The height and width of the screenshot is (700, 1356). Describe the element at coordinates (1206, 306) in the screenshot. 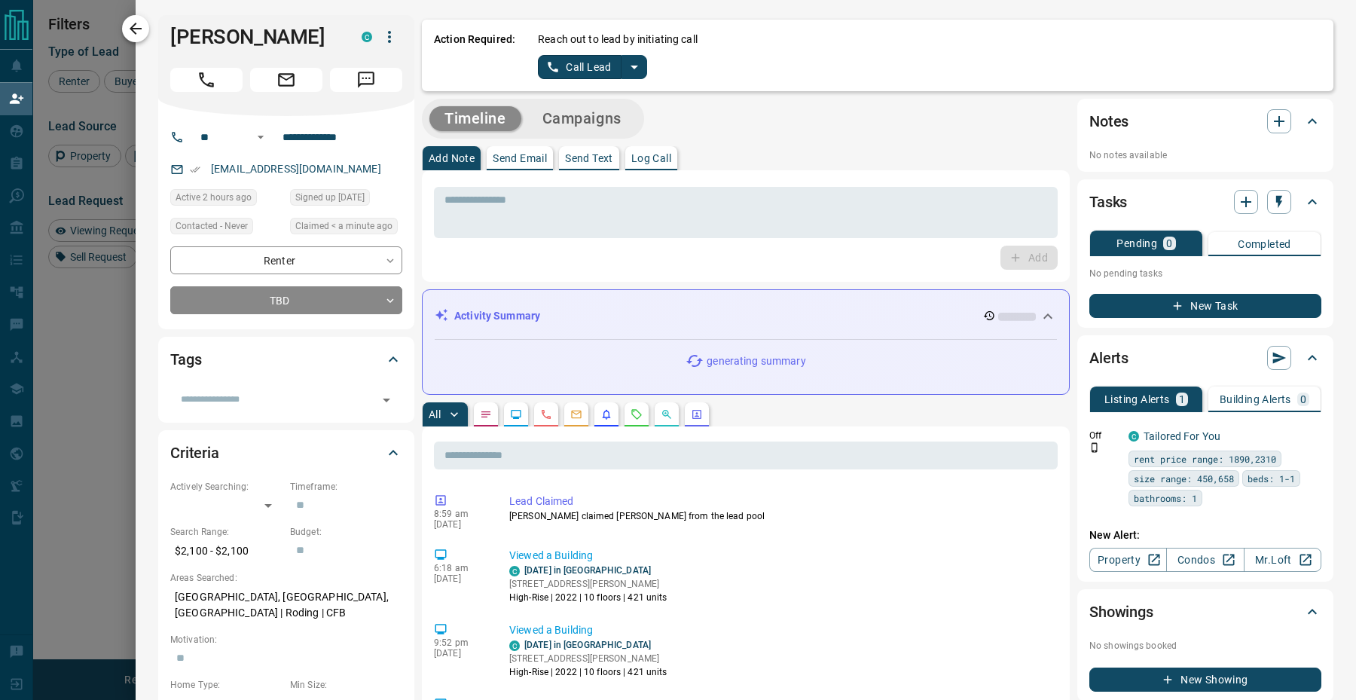

I see `button: New Task` at that location.